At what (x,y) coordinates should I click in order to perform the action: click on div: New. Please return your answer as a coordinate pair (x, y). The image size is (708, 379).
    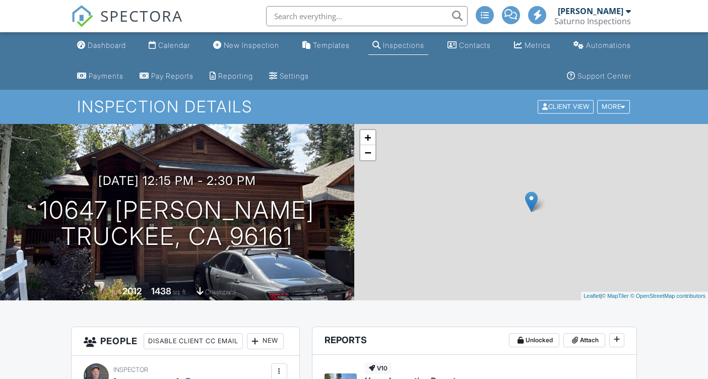
    Looking at the image, I should click on (265, 341).